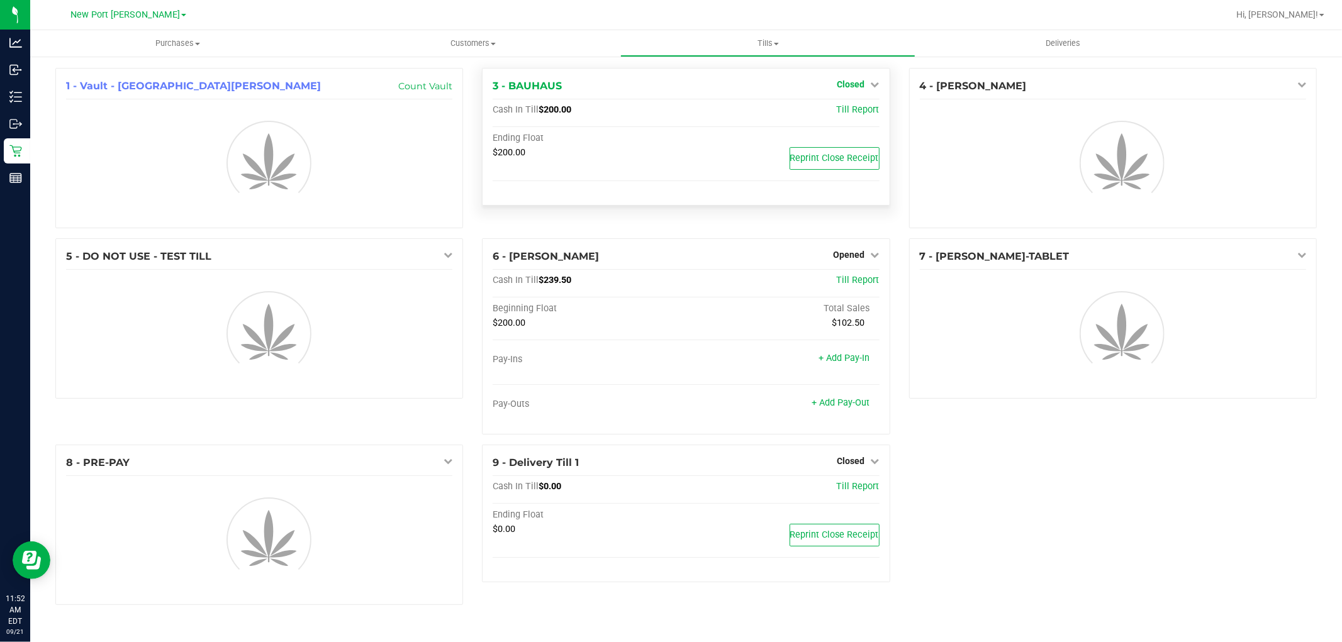  Describe the element at coordinates (535, 462) in the screenshot. I see `span: 9 - Delivery Till 1` at that location.